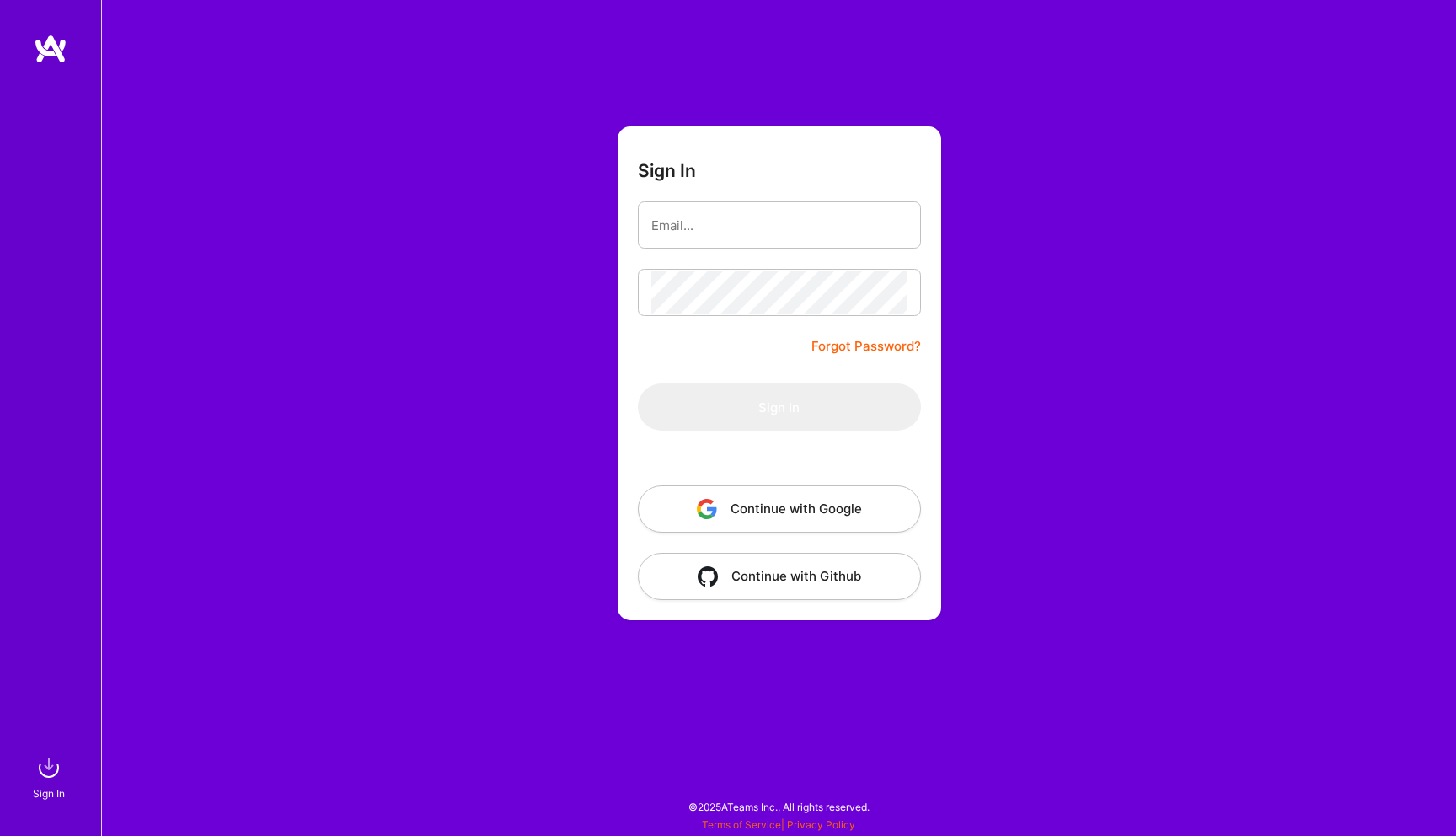 This screenshot has height=836, width=1456. What do you see at coordinates (779, 576) in the screenshot?
I see `button: Continue with Github` at bounding box center [779, 576].